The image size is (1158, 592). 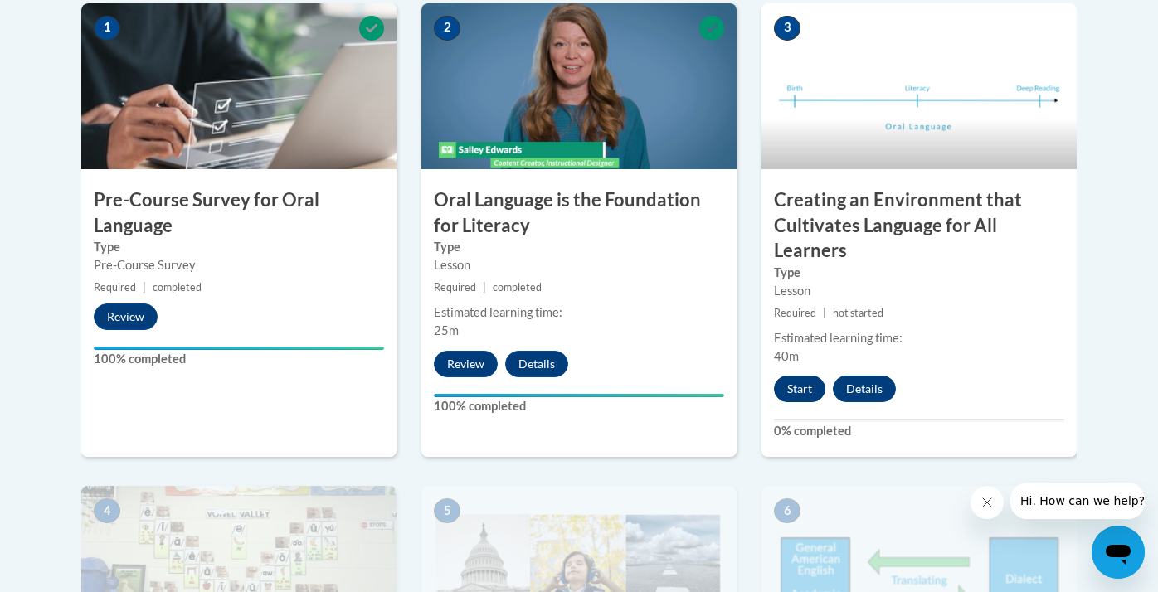 I want to click on h3: Creating an Environment that Cultivates Language for All Learners, so click(x=919, y=226).